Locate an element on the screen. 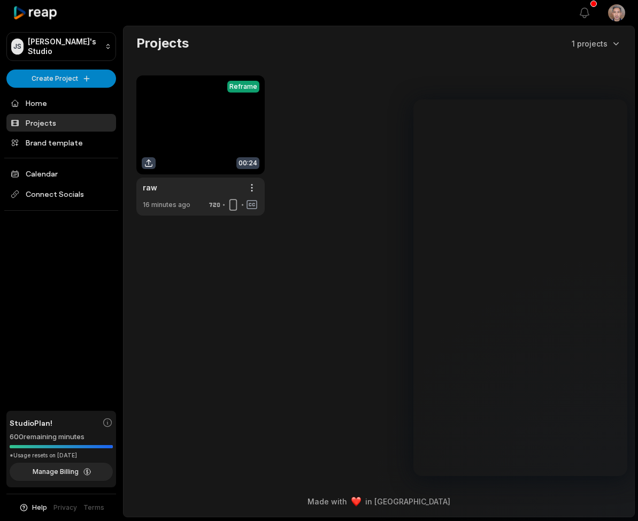 This screenshot has height=521, width=638. button: Help is located at coordinates (33, 508).